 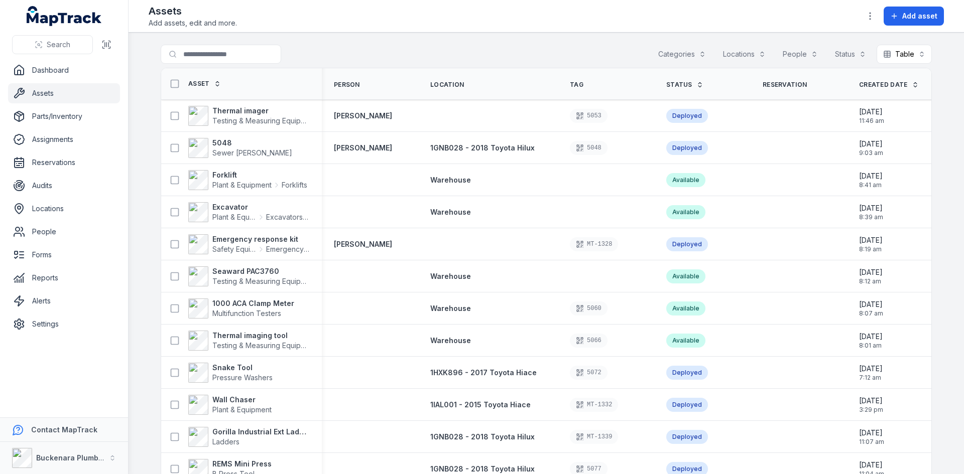 What do you see at coordinates (871, 405) in the screenshot?
I see `time: 9/17/2025, 3:29:23 PM` at bounding box center [871, 405].